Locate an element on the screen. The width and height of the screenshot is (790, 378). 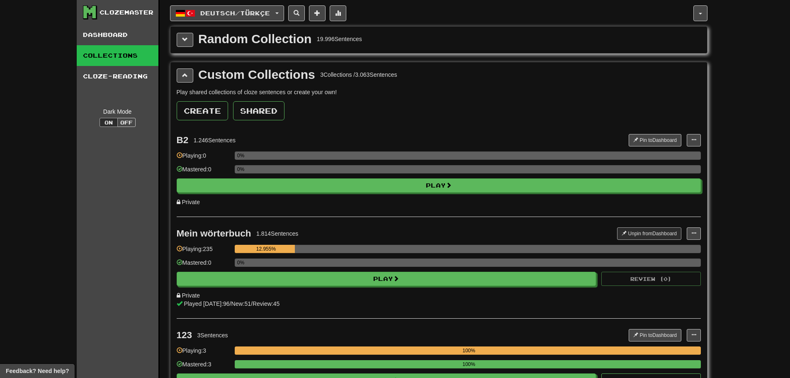
span: Review: 45 is located at coordinates (266, 303).